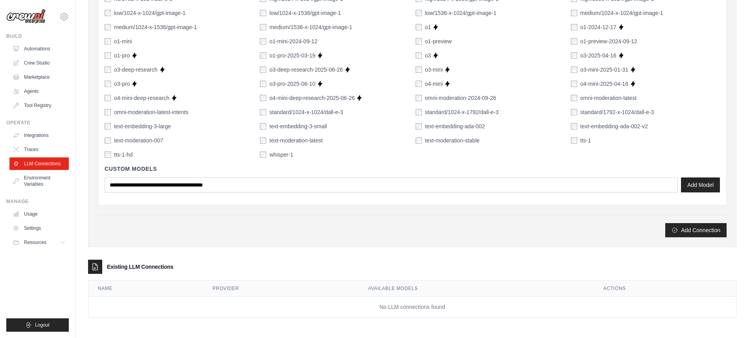  I want to click on span: Logout, so click(42, 325).